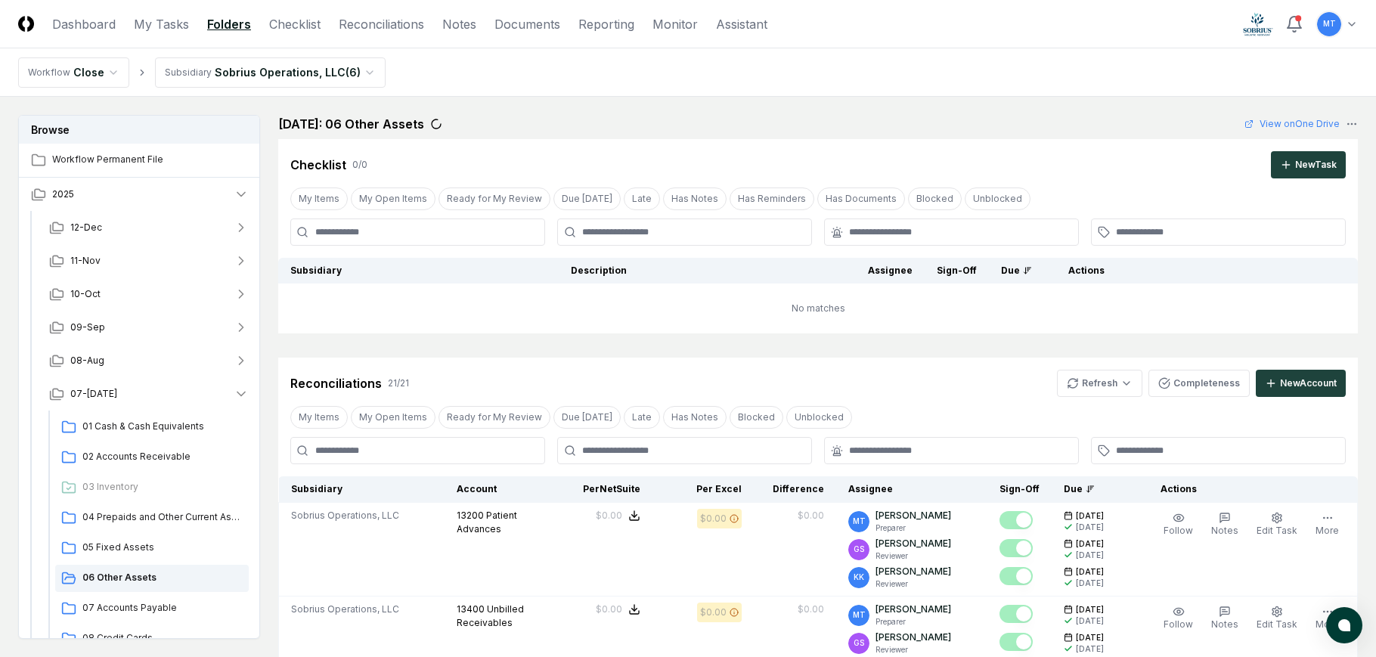 Image resolution: width=1376 pixels, height=657 pixels. What do you see at coordinates (399, 383) in the screenshot?
I see `div: 21 / 21` at bounding box center [399, 383].